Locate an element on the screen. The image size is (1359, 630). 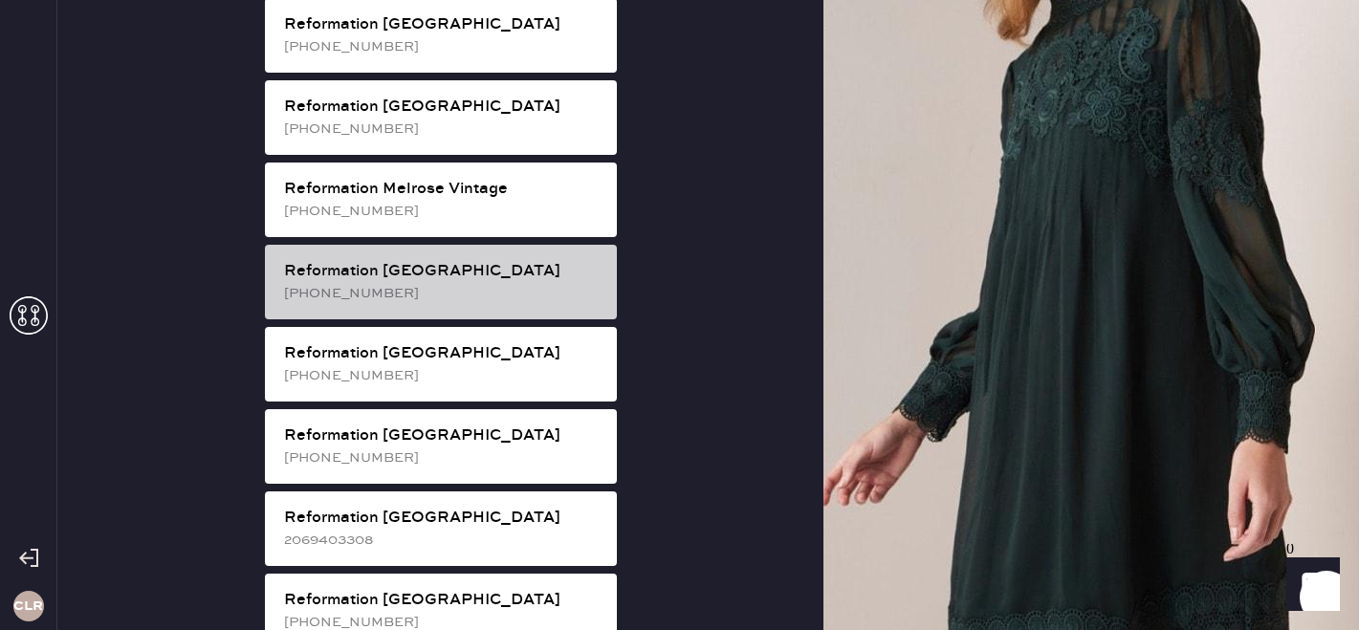
th: ID is located at coordinates (112, 323).